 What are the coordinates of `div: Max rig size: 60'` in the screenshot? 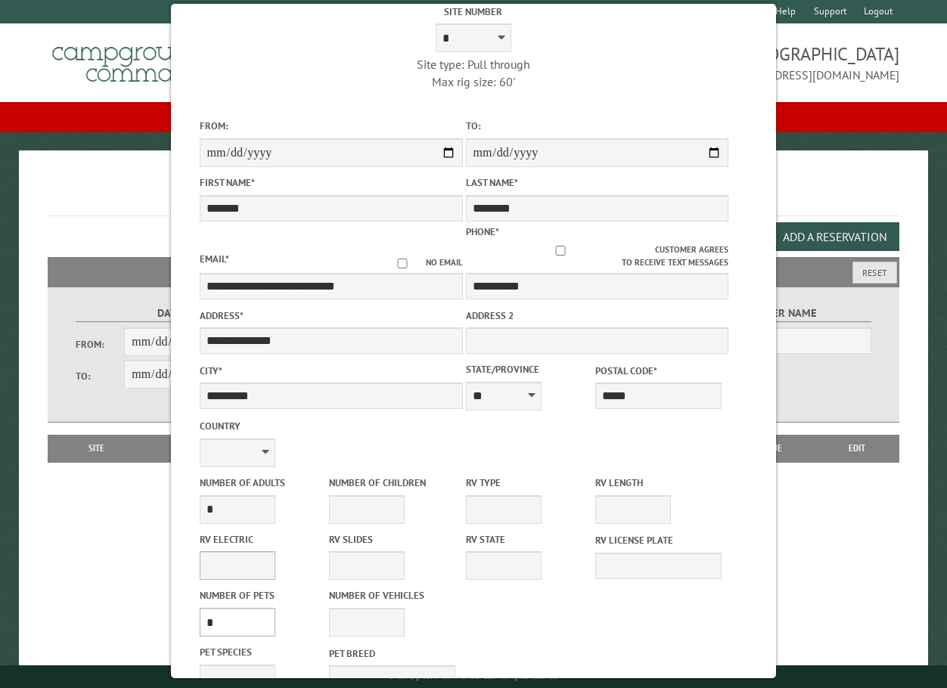 It's located at (473, 82).